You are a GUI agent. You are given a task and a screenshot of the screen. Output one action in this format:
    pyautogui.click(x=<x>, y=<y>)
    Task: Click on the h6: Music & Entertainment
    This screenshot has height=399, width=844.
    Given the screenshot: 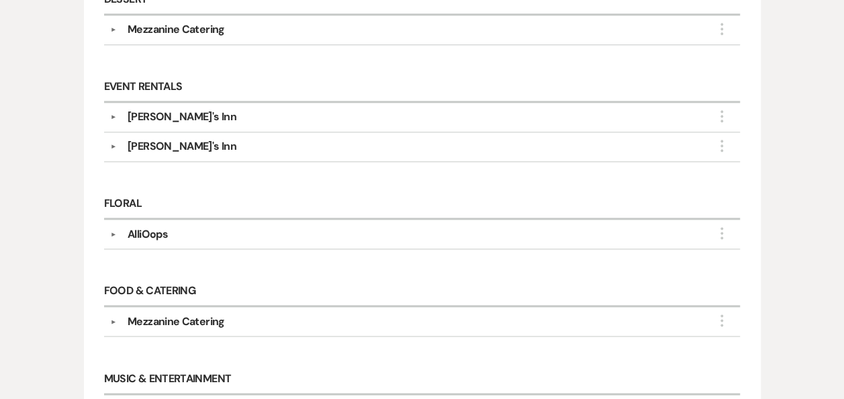 What is the action you would take?
    pyautogui.click(x=422, y=379)
    